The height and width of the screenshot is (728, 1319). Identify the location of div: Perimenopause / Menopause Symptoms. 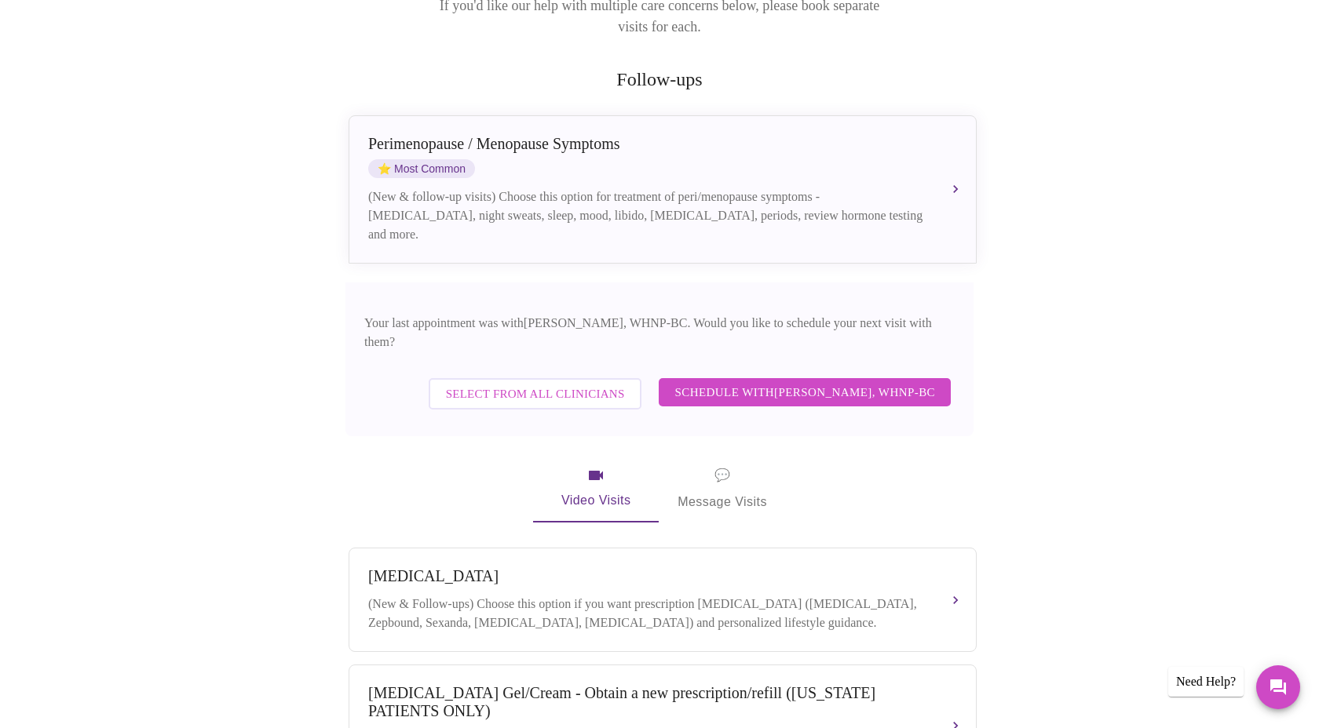
(647, 144).